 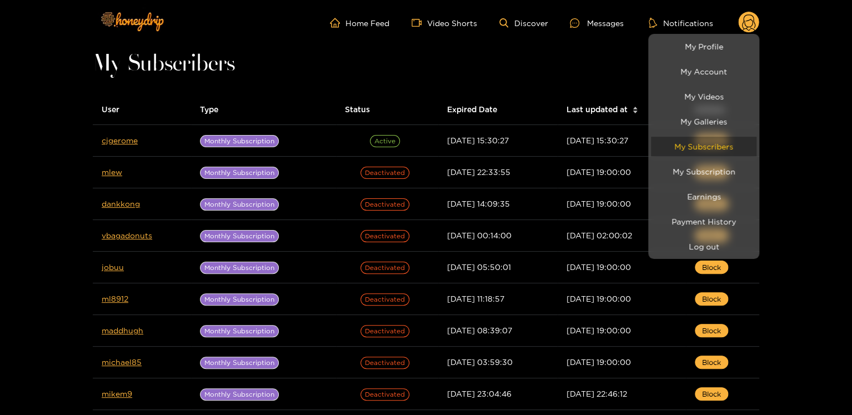 What do you see at coordinates (704, 71) in the screenshot?
I see `a: My Account` at bounding box center [704, 71].